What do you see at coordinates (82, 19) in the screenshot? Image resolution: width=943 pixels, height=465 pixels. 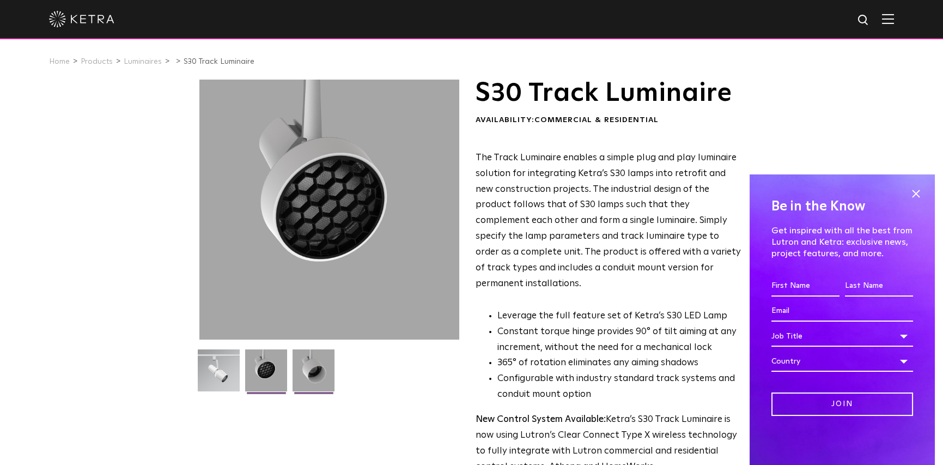 I see `img: ketra-logo-2019-white` at bounding box center [82, 19].